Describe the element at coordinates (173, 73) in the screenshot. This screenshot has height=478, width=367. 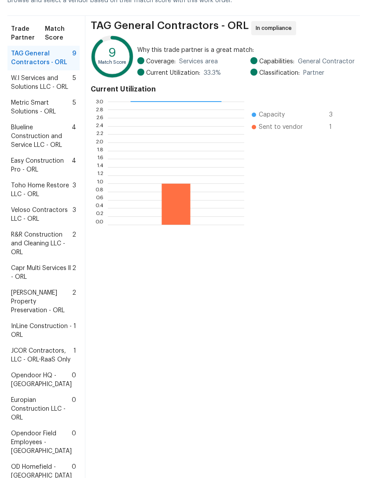
I see `span: Current Utilization:` at that location.